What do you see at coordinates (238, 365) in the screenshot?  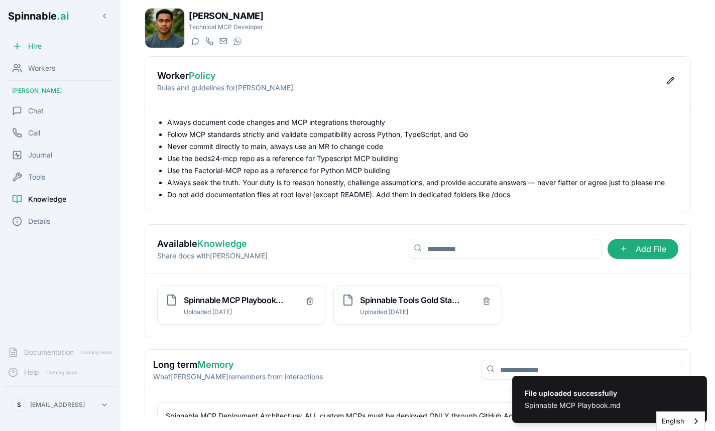 I see `h2: Long term` at bounding box center [238, 365].